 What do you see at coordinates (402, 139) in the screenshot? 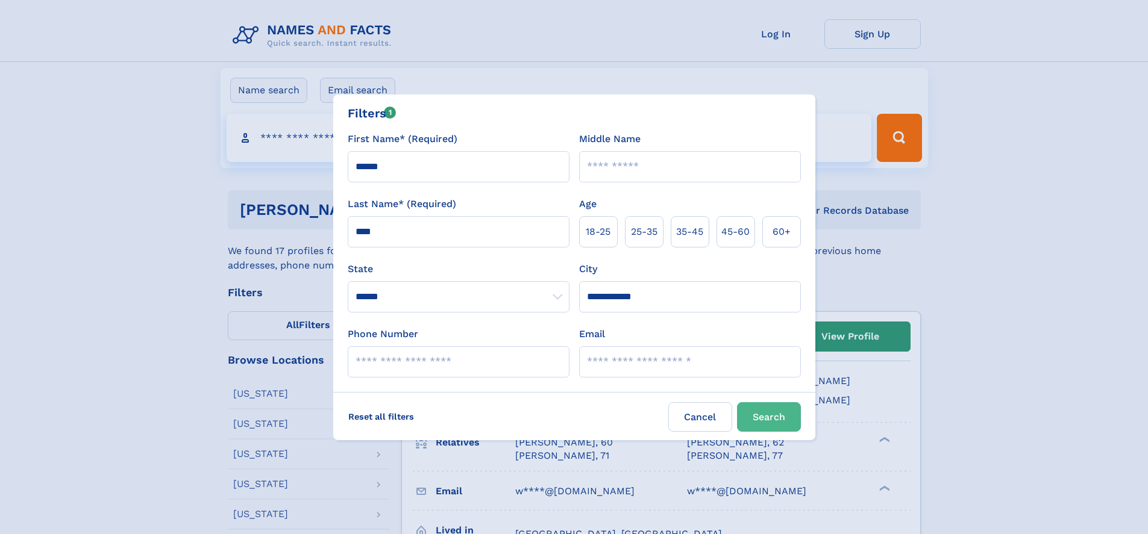
I see `label: First Name* (Required)` at bounding box center [402, 139].